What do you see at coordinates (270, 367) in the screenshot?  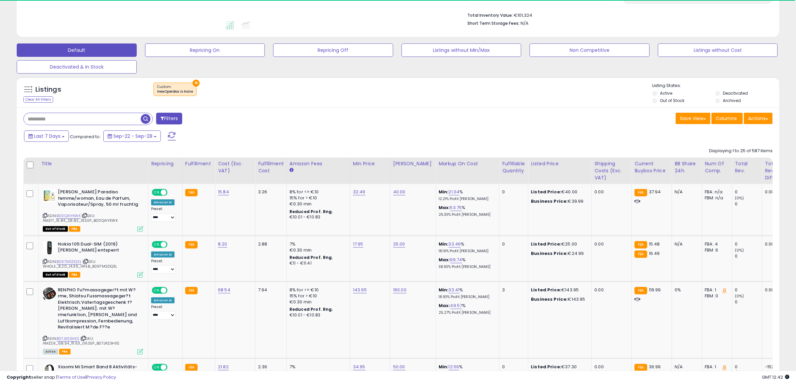 I see `div: 2.36` at bounding box center [270, 367].